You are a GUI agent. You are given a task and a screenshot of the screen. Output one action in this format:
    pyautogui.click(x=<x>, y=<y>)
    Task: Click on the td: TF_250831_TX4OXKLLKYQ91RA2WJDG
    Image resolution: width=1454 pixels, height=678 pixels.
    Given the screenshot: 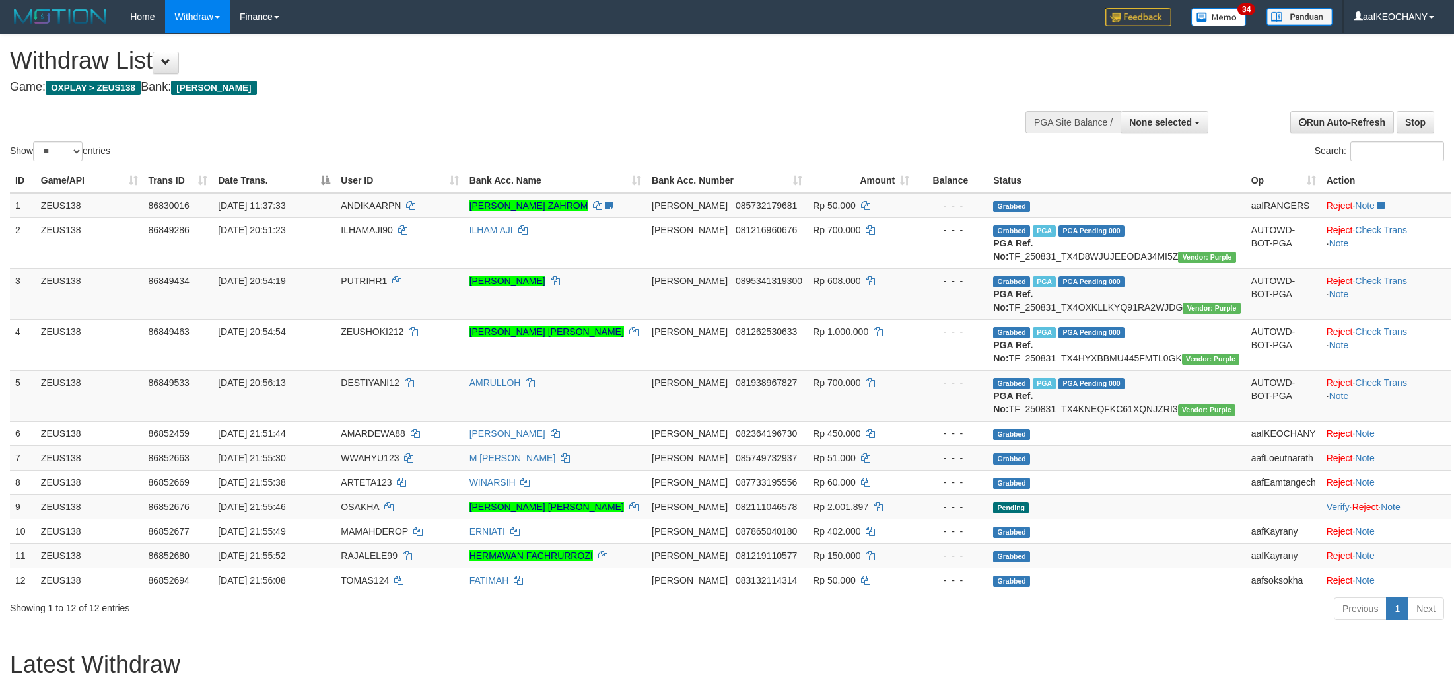 What is the action you would take?
    pyautogui.click(x=1117, y=293)
    